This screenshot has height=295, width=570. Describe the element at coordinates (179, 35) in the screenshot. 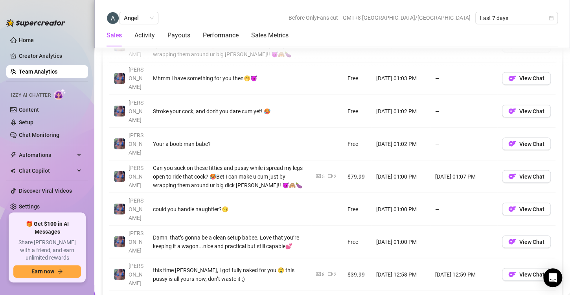

I see `div: Payouts` at that location.